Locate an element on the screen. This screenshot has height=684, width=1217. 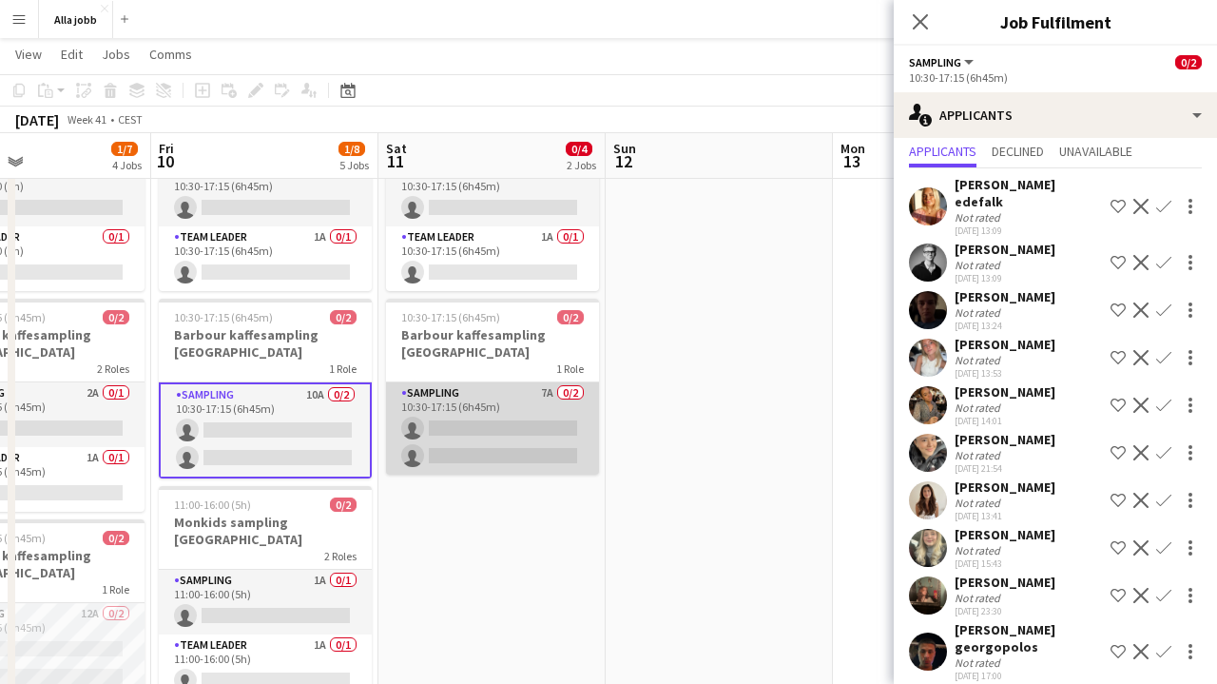
span: Applicants is located at coordinates (942, 151).